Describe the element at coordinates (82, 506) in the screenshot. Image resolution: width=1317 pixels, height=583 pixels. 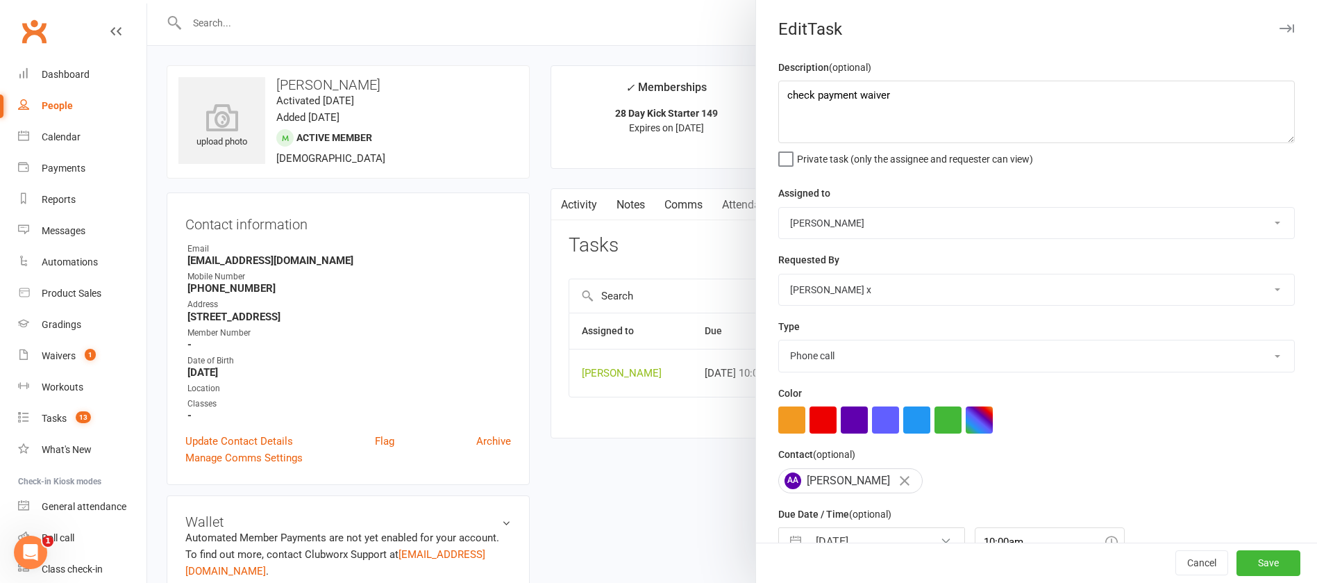
I see `a: General attendance kiosk mode` at that location.